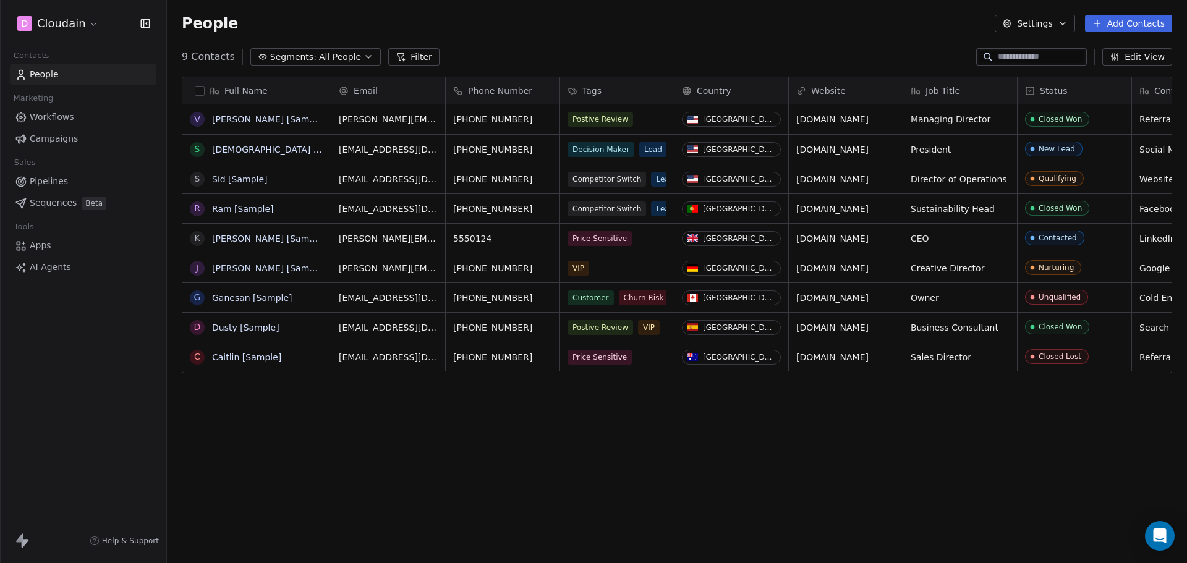 The image size is (1187, 563). What do you see at coordinates (243, 209) in the screenshot?
I see `a: Ram [Sample]` at bounding box center [243, 209].